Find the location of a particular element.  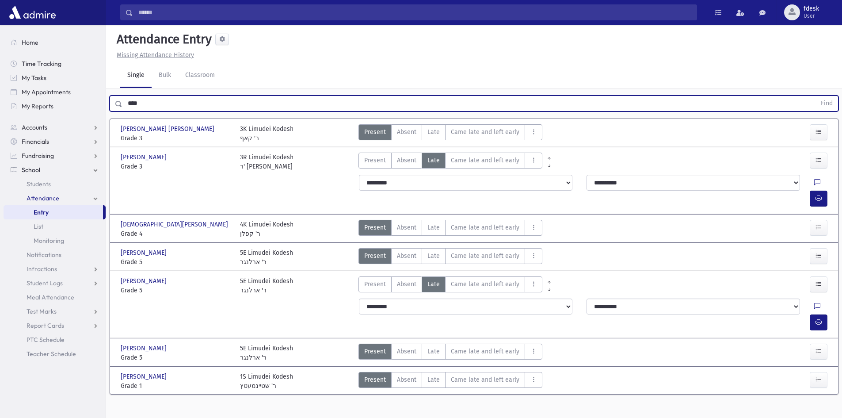

a: Missing Attendance History is located at coordinates (153, 55).